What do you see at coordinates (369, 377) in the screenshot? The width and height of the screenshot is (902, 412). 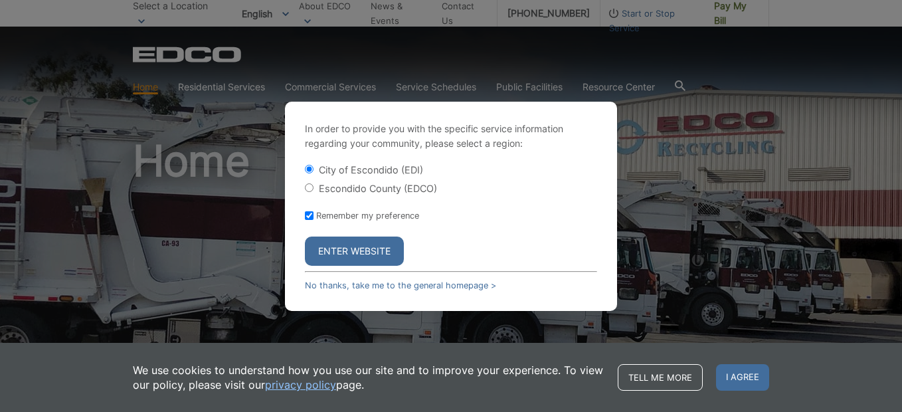 I see `p: We use cookies to understand how you use our site and to improve your experience. To view our pol...` at bounding box center [369, 377].